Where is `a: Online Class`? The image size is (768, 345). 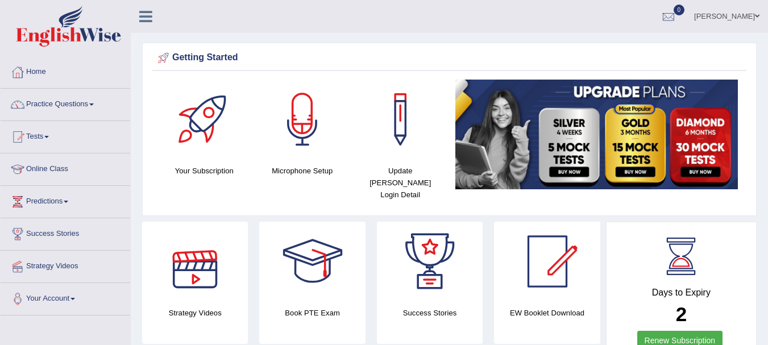
a: Online Class is located at coordinates (65, 168).